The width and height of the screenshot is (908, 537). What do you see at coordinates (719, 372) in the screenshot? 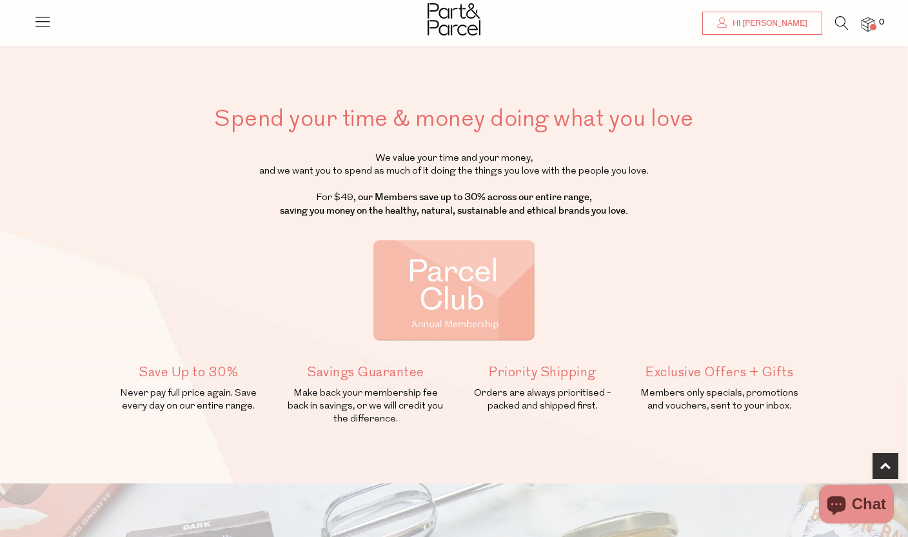
I see `h5: Exclusive Offers + Gifts` at bounding box center [719, 372].